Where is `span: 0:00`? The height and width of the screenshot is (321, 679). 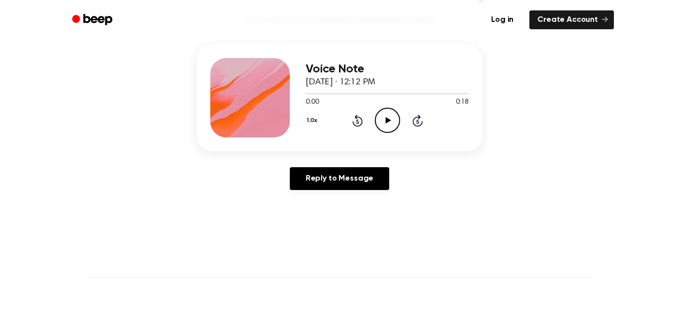 span: 0:00 is located at coordinates (312, 102).